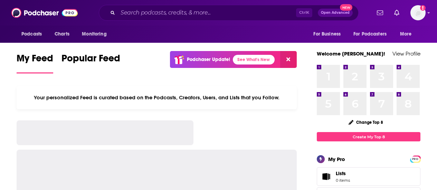 This screenshot has width=437, height=190. What do you see at coordinates (418, 13) in the screenshot?
I see `button: Show profile menu` at bounding box center [418, 13].